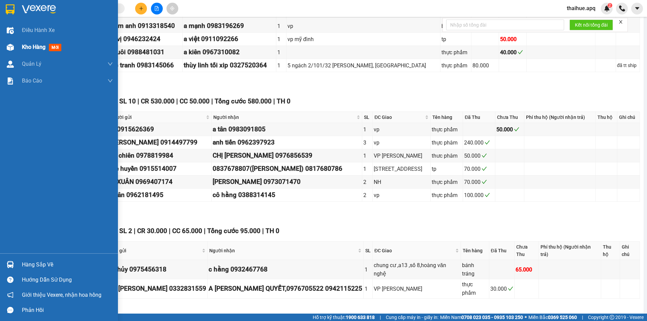  I want to click on strong: 1900 633 818, so click(360, 318).